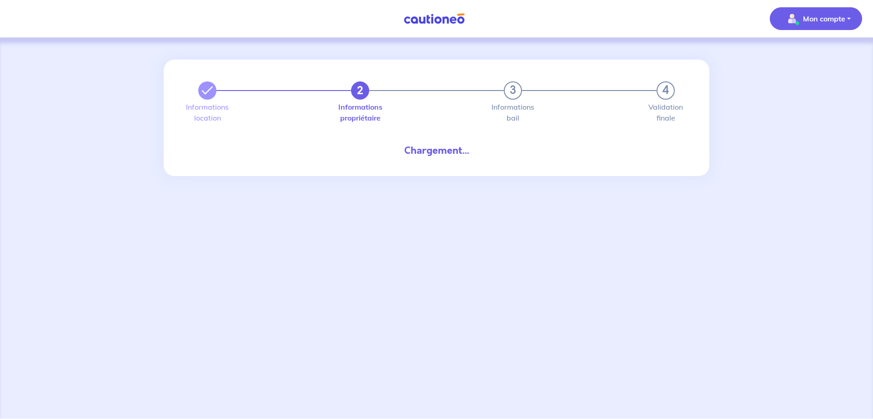  Describe the element at coordinates (360, 91) in the screenshot. I see `button: 2` at that location.